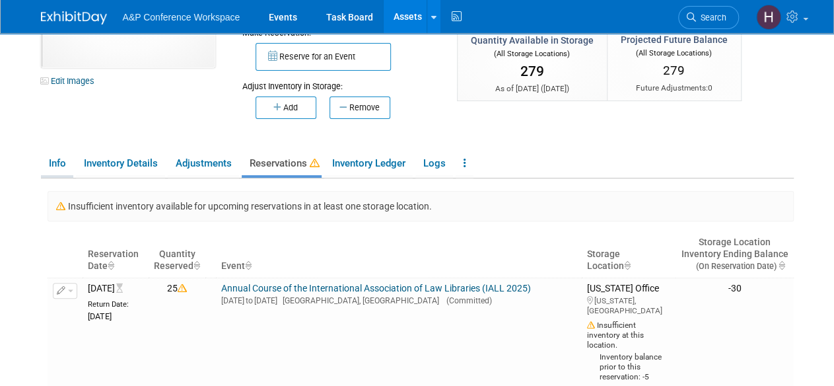  What do you see at coordinates (376, 288) in the screenshot?
I see `a: Annual Course of the International Association of Law Libraries (IALL 2025)` at bounding box center [376, 288].